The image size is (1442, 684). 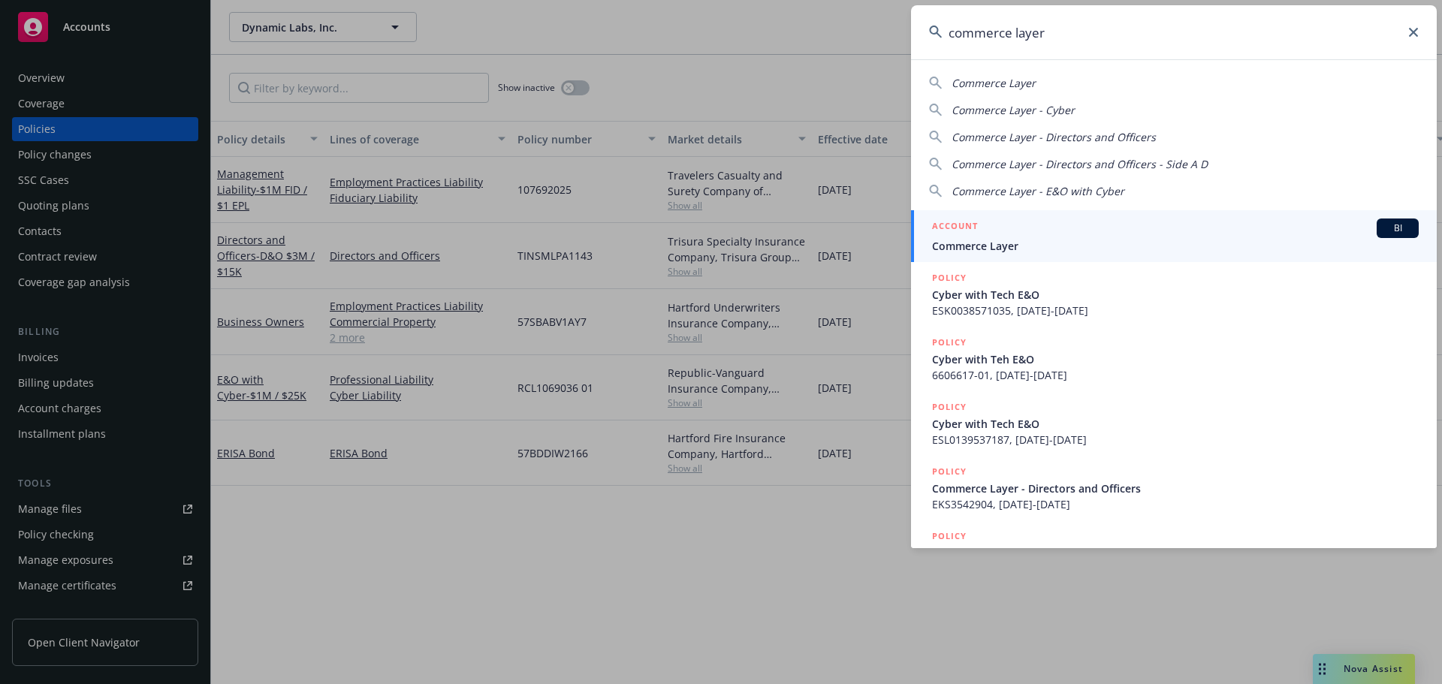 I want to click on span: Commerce Layer - Cyber, so click(x=1013, y=110).